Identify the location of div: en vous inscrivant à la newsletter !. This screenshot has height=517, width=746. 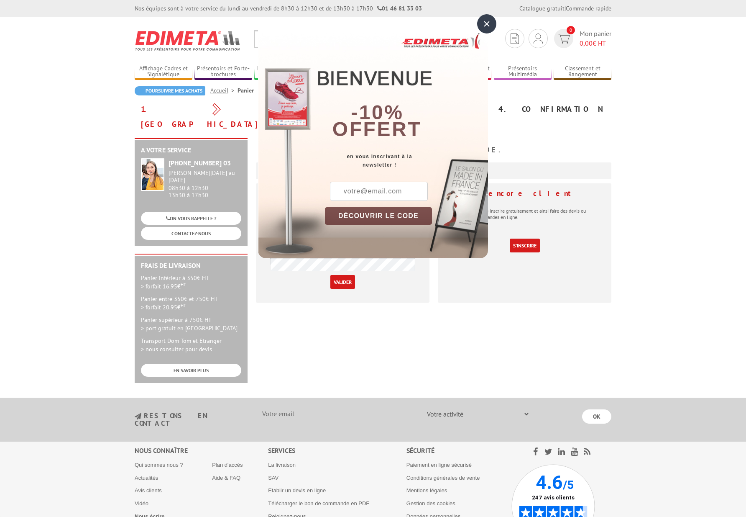
(407, 161).